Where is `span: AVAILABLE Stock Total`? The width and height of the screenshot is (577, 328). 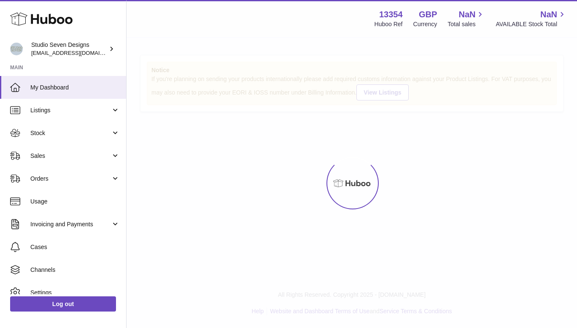
span: AVAILABLE Stock Total is located at coordinates (531, 24).